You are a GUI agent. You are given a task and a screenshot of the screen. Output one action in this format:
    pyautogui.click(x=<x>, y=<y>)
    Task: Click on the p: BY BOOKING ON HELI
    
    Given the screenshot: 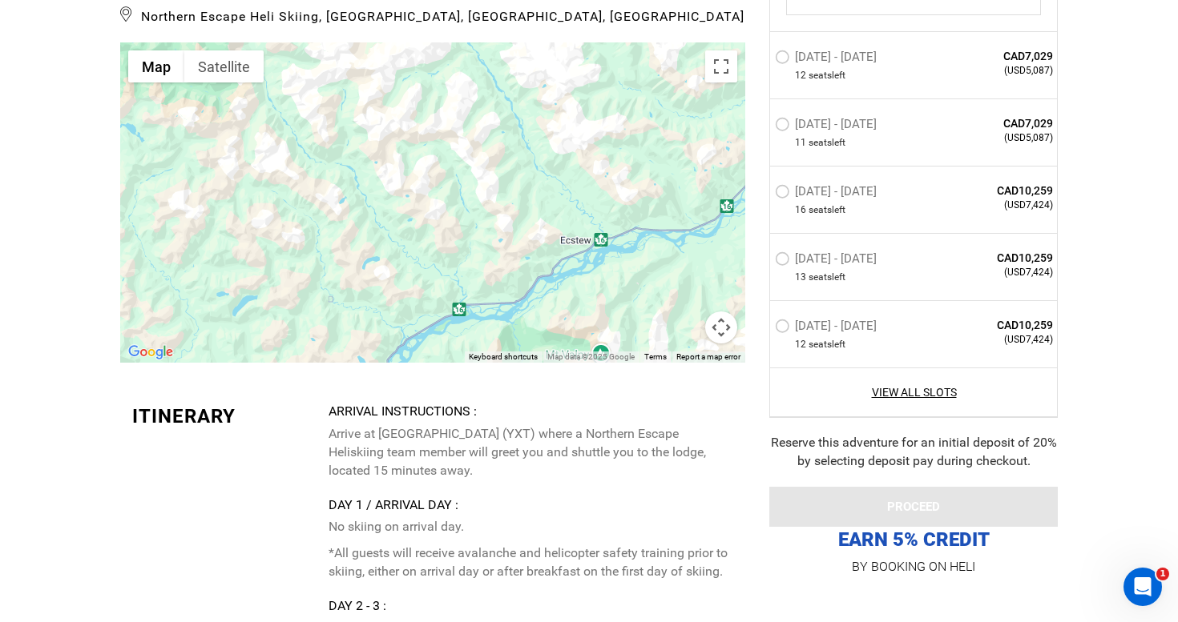 What is the action you would take?
    pyautogui.click(x=913, y=567)
    